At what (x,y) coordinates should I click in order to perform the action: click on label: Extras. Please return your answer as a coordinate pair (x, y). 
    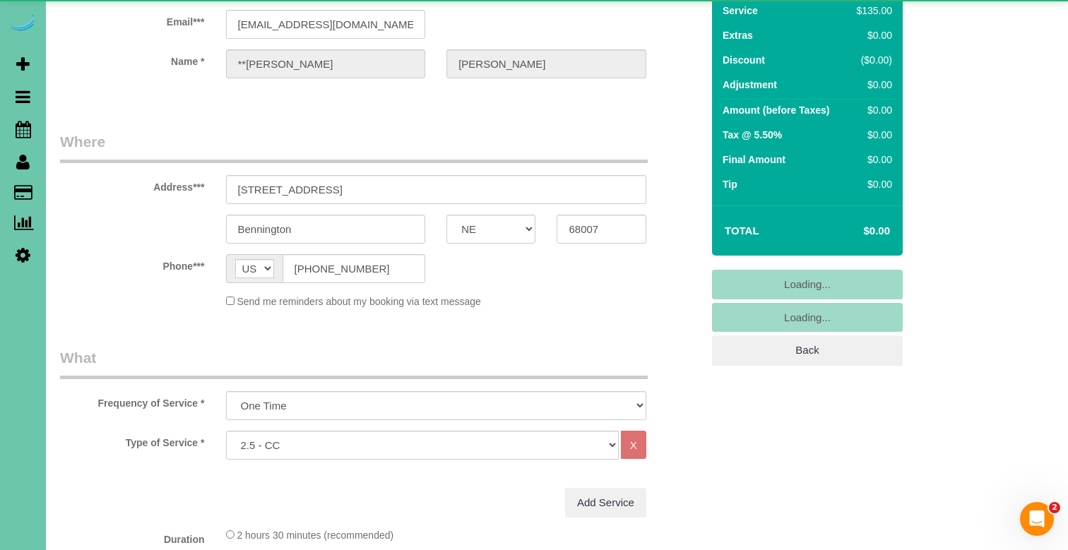
    Looking at the image, I should click on (737, 35).